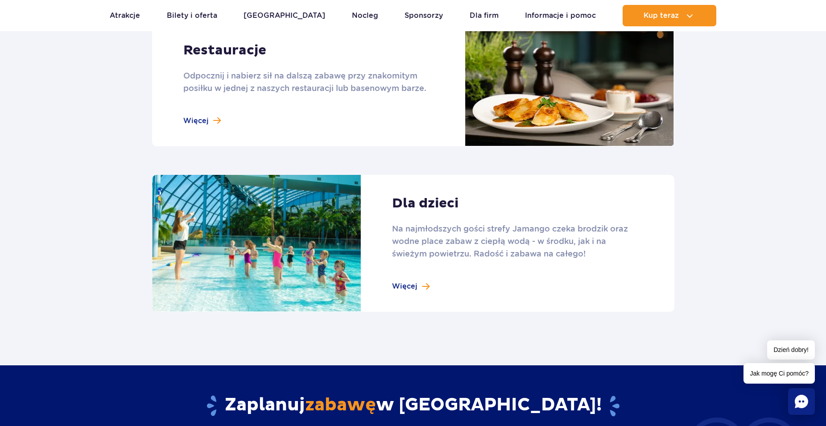  I want to click on a: Sponsorzy, so click(424, 16).